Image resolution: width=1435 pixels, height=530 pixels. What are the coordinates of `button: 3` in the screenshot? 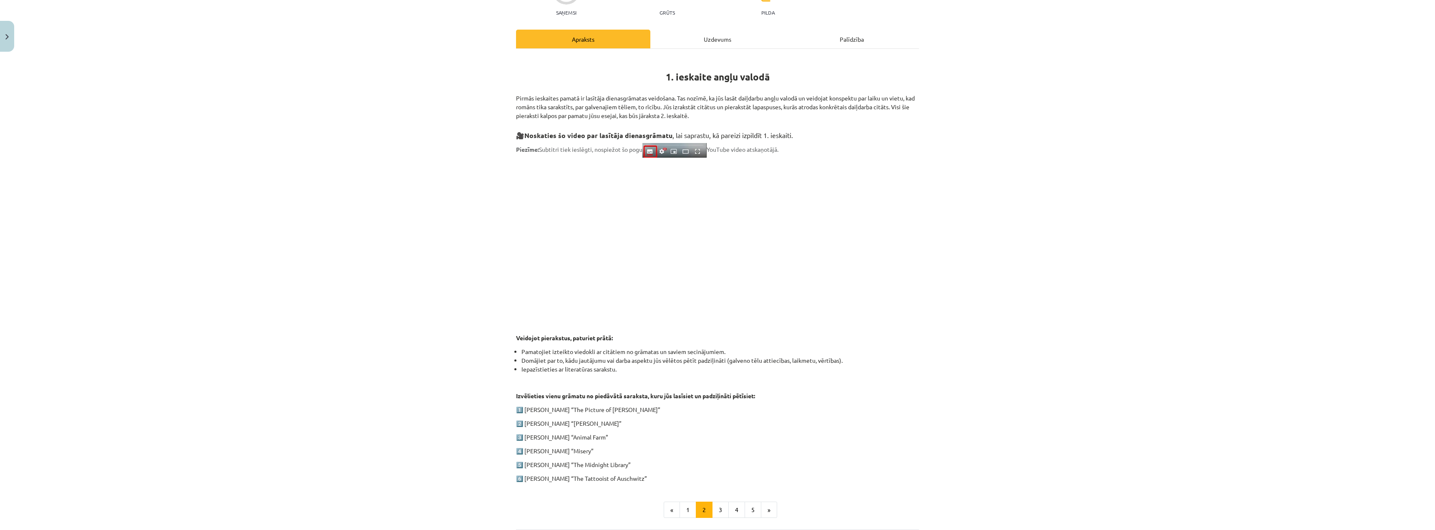 It's located at (720, 510).